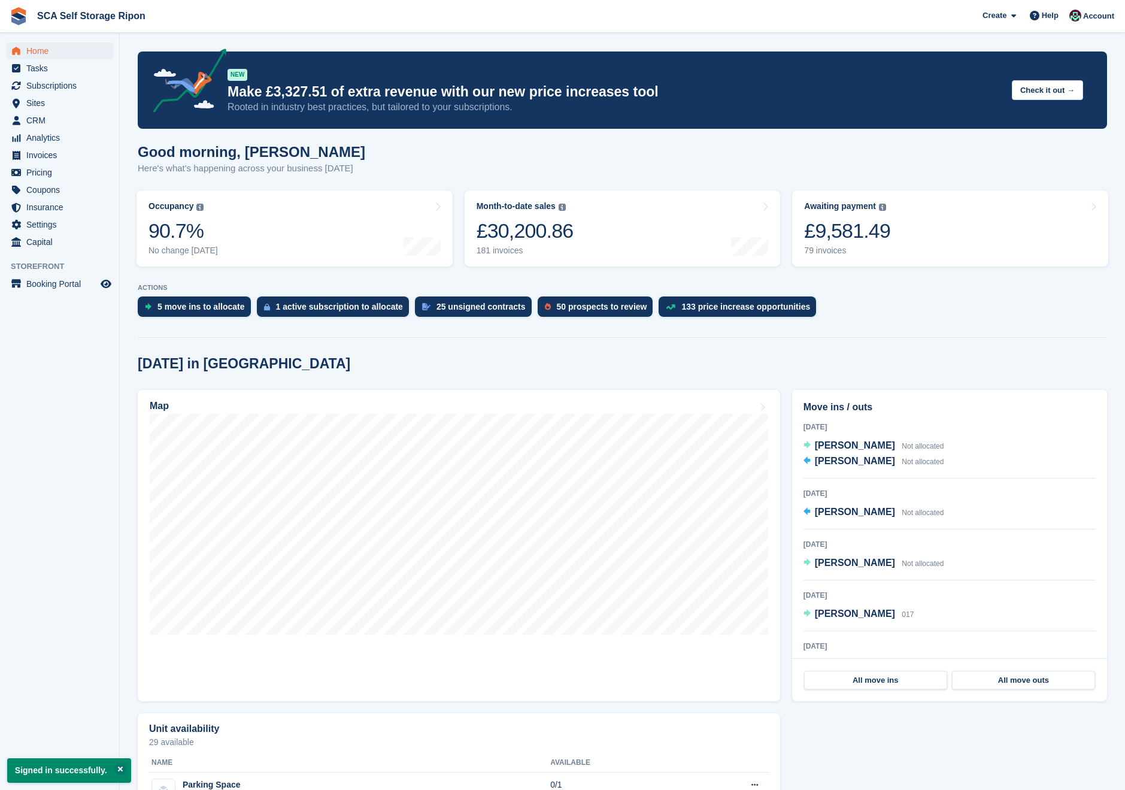  What do you see at coordinates (875, 680) in the screenshot?
I see `a: All move ins` at bounding box center [875, 680].